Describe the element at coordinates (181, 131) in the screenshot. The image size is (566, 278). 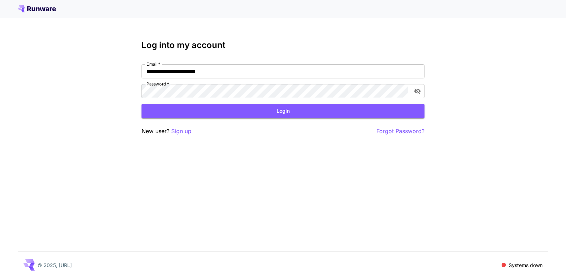
I see `button: Sign up` at that location.